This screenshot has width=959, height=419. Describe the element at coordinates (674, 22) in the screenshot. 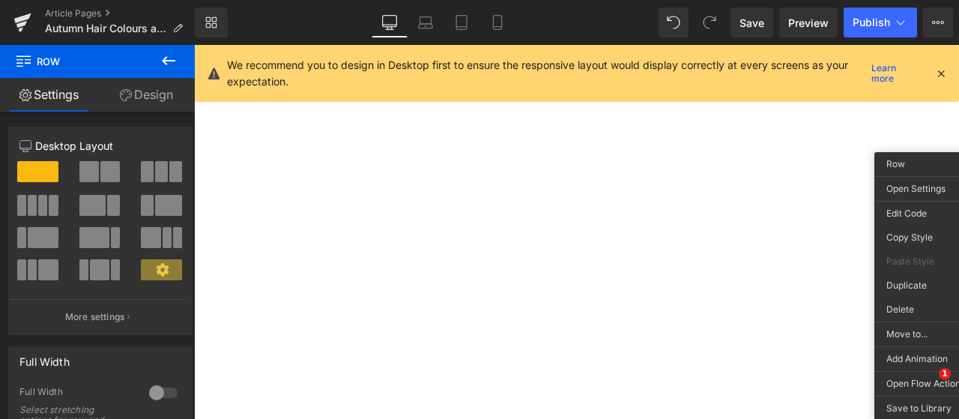

I see `button: Undo` at that location.